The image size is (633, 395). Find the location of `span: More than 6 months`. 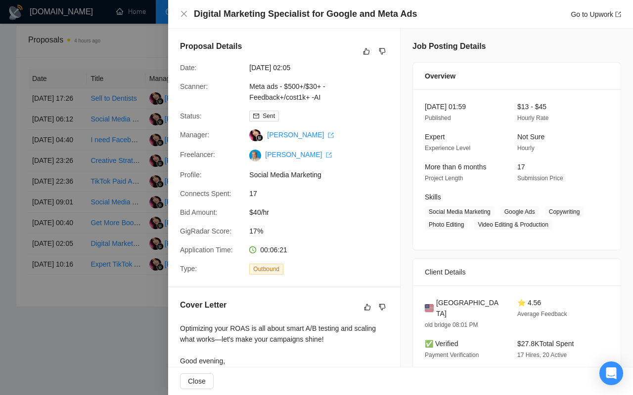

span: More than 6 months is located at coordinates (455, 167).